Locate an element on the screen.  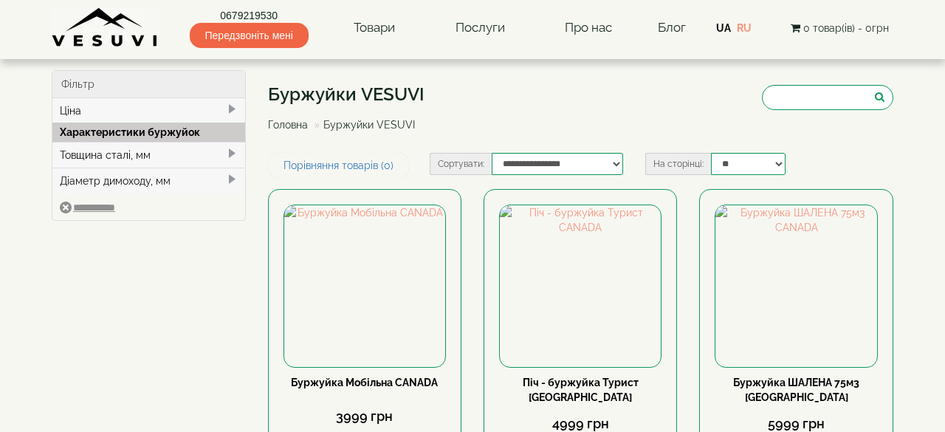
a: Про нас is located at coordinates (588, 28).